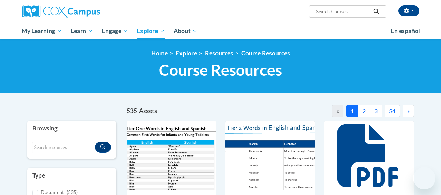 This screenshot has height=195, width=441. I want to click on span: About, so click(185, 31).